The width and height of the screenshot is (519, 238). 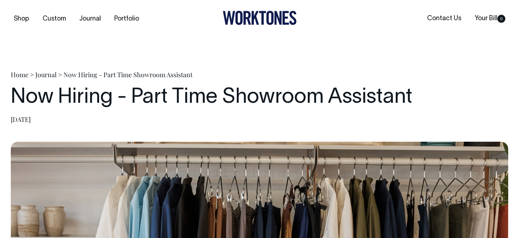 I want to click on a: Contact Us, so click(x=444, y=18).